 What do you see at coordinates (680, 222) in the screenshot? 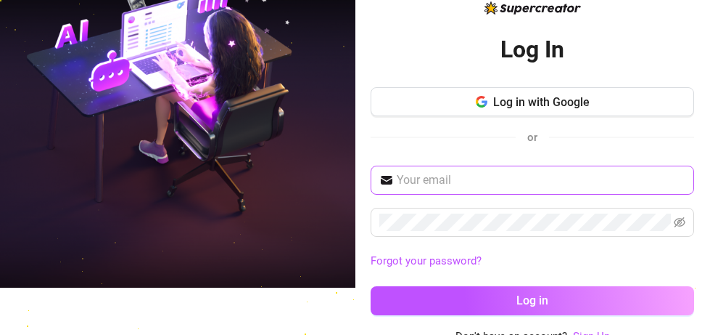
I see `span: eye-invisible` at bounding box center [680, 222].